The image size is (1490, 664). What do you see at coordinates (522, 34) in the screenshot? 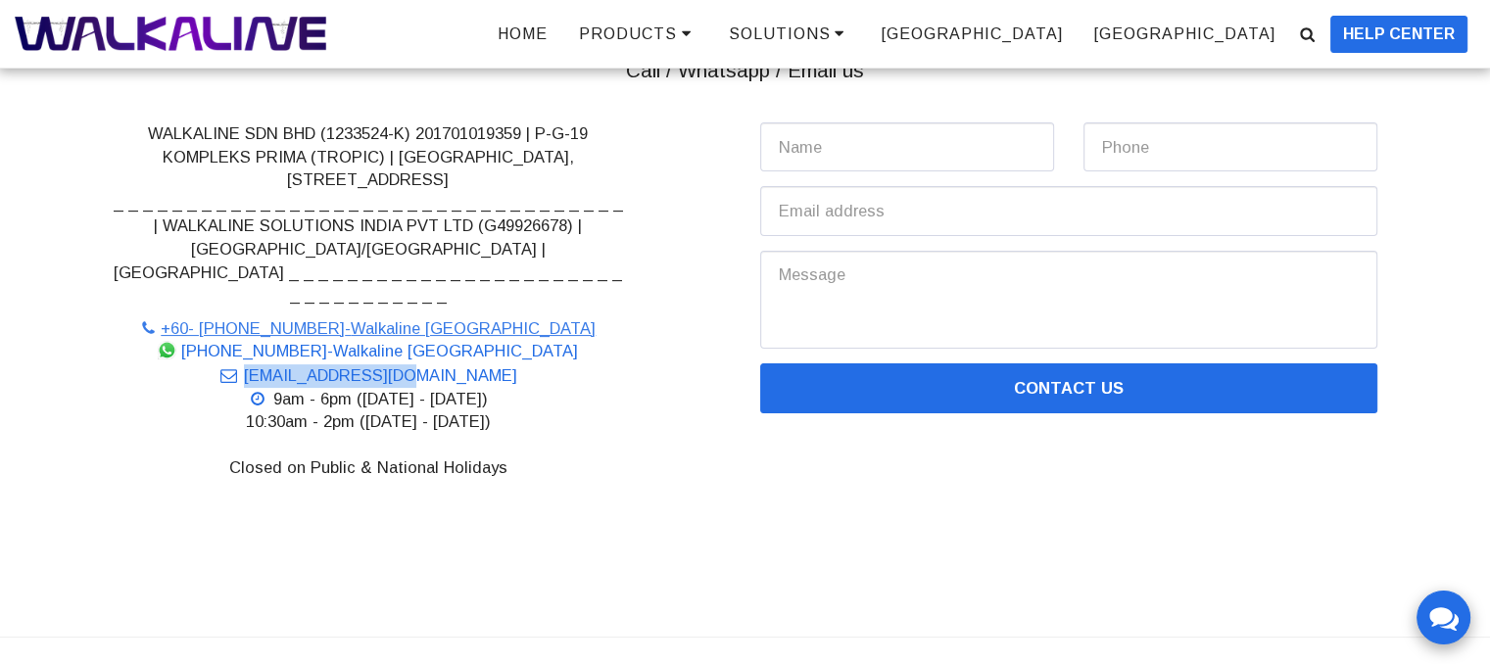
I see `a: HOME` at bounding box center [522, 34].